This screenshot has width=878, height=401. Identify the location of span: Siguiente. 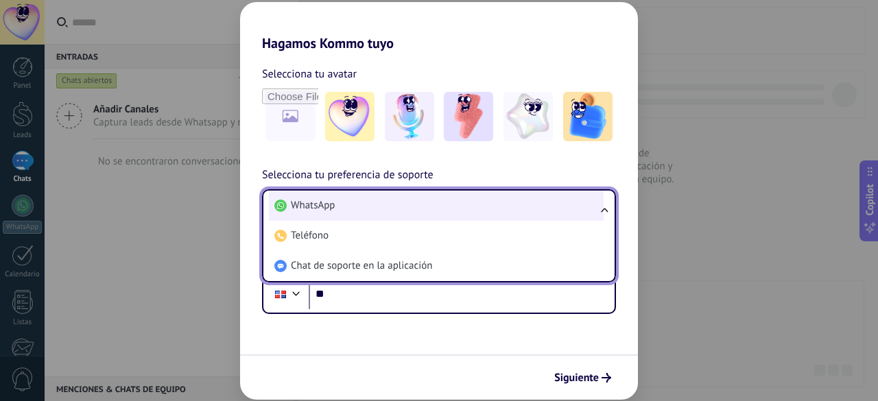
(576, 378).